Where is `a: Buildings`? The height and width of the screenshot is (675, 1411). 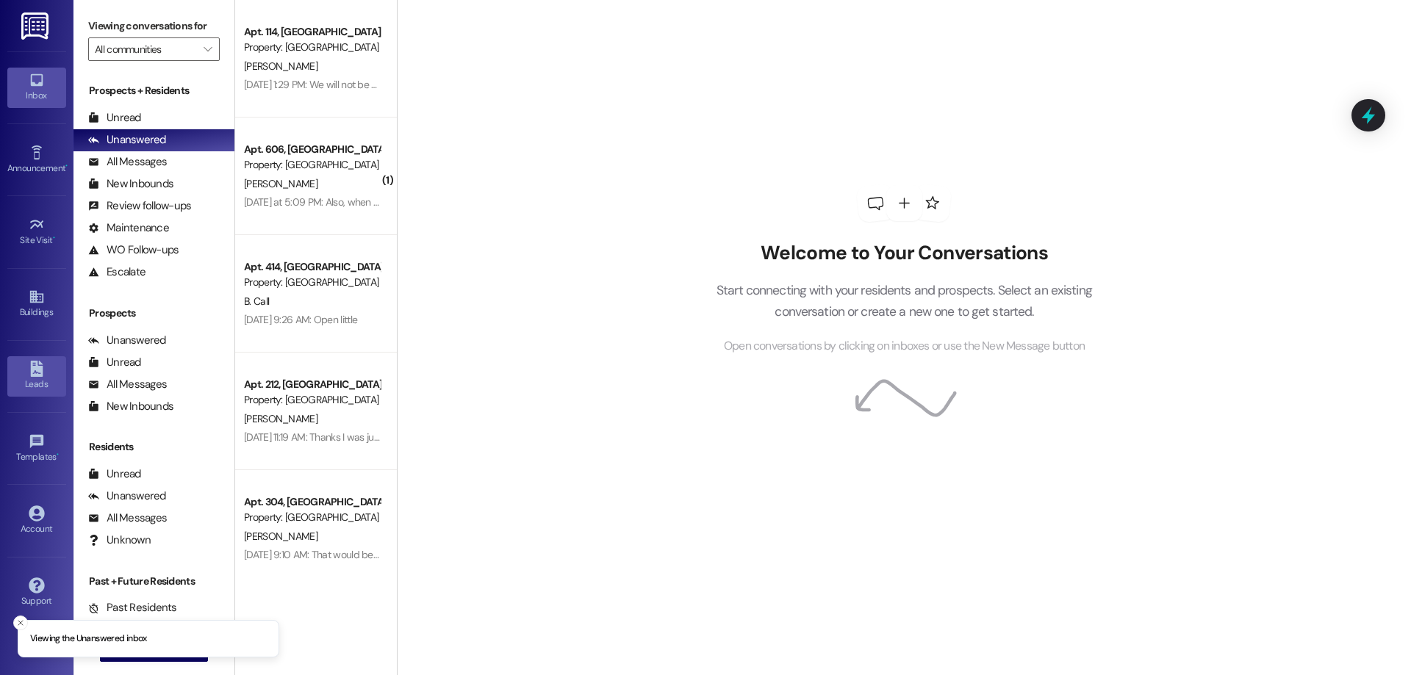 a: Buildings is located at coordinates (37, 304).